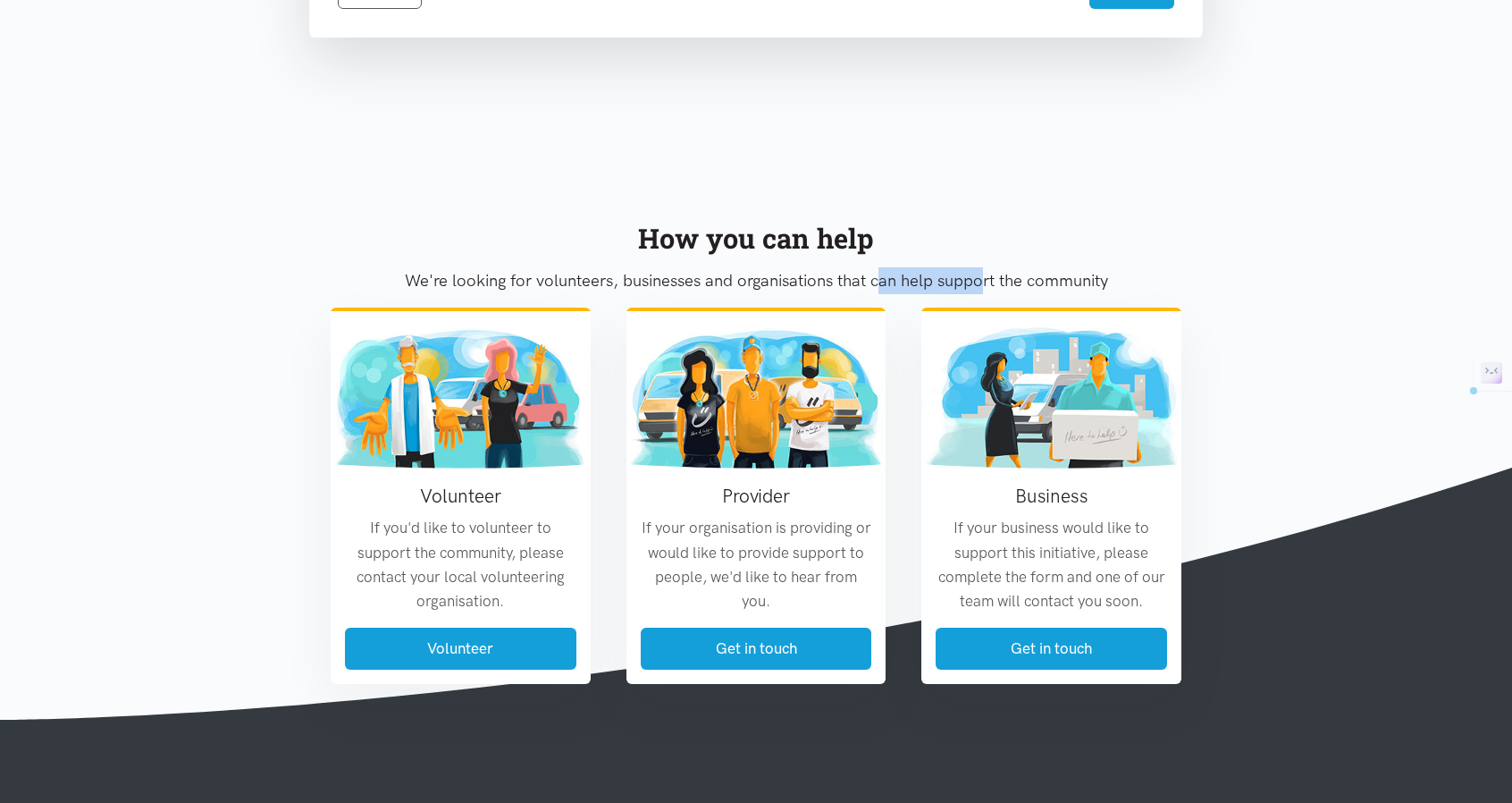 This screenshot has width=1512, height=803. What do you see at coordinates (460, 495) in the screenshot?
I see `h3: Volunteer` at bounding box center [460, 495].